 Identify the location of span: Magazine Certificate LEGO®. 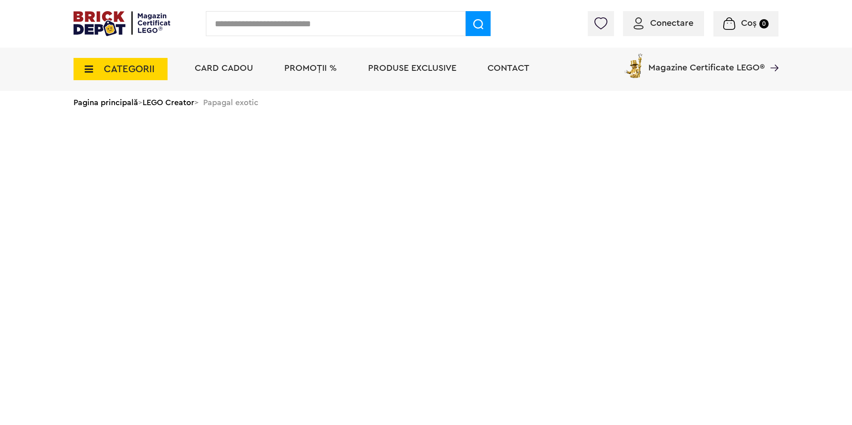
(706, 62).